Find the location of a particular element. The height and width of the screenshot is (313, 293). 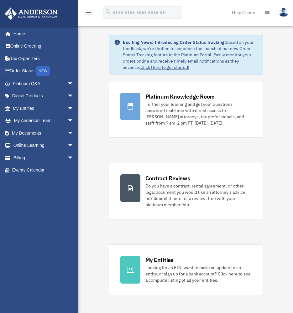

a: Tax Organizers is located at coordinates (44, 59).